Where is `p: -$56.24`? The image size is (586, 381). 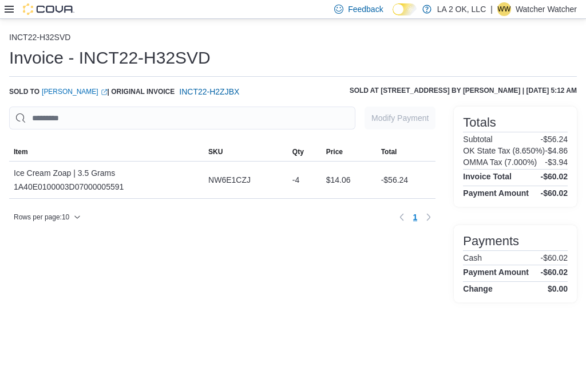
p: -$56.24 is located at coordinates (554, 139).